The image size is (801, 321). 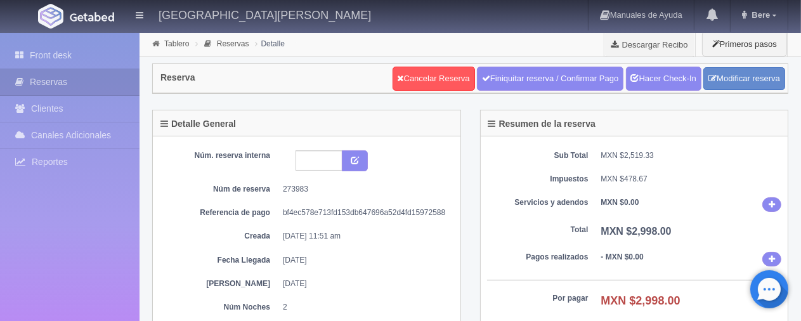 What do you see at coordinates (434, 79) in the screenshot?
I see `a: Cancelar Reserva` at bounding box center [434, 79].